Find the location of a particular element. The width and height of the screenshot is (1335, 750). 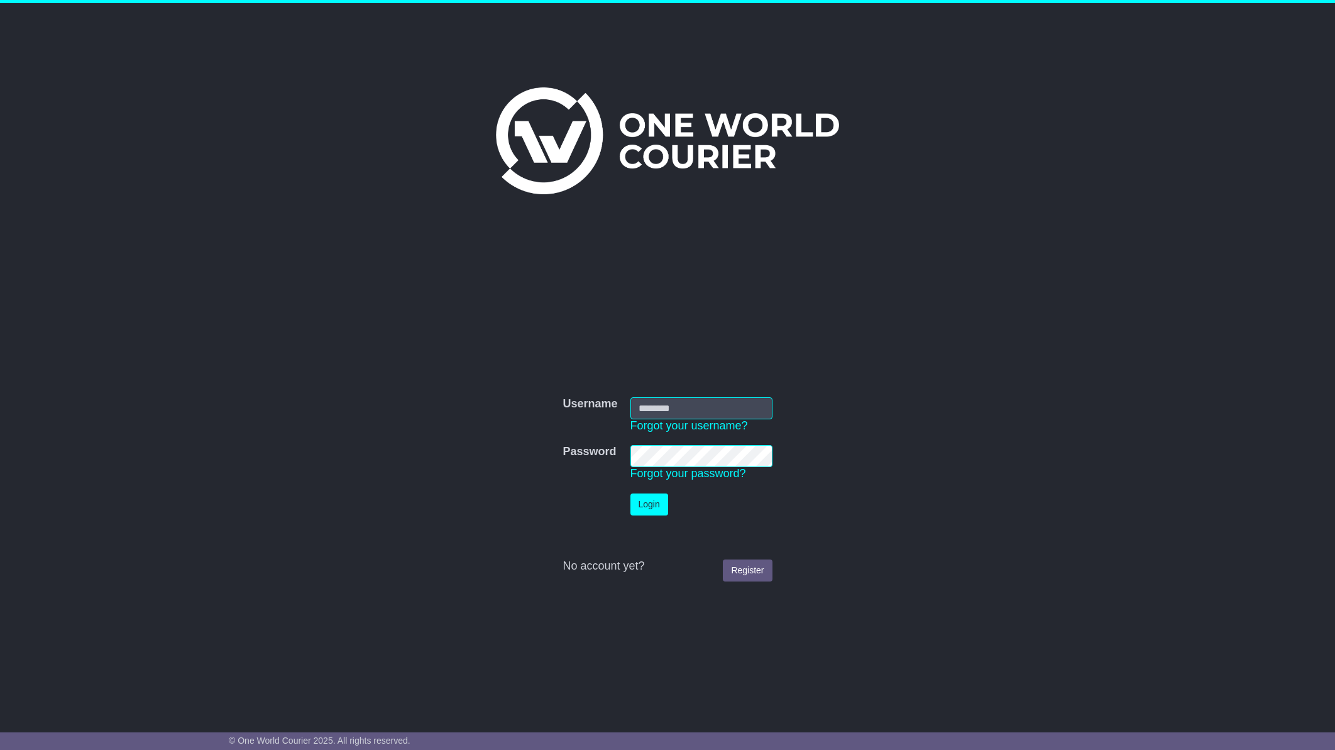

a: Register is located at coordinates (747, 570).